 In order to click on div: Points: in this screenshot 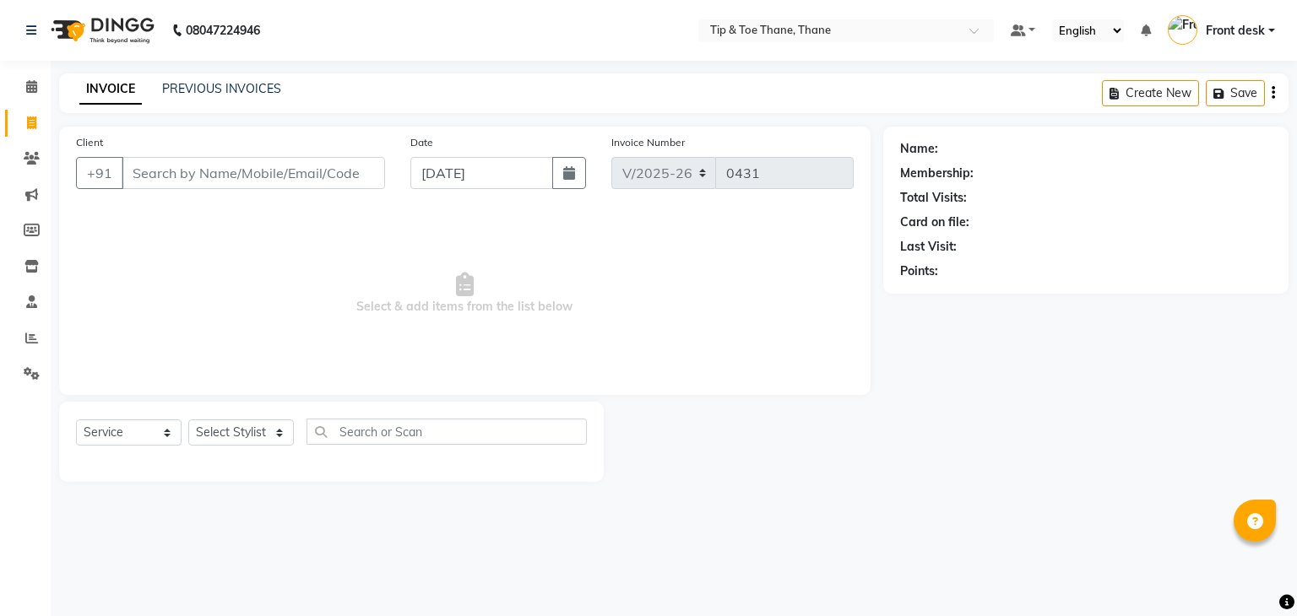, I will do `click(918, 271)`.